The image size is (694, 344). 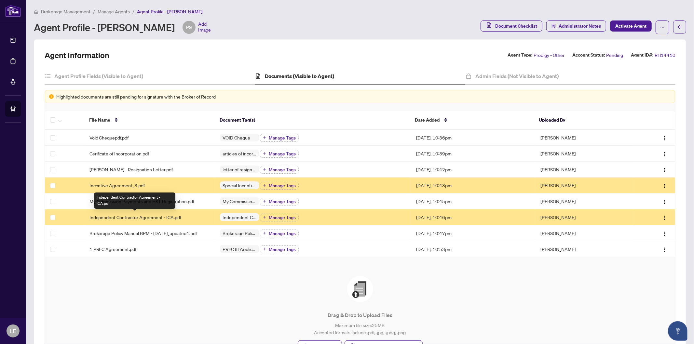 I want to click on span: Cerificate of Incorporation.pdf, so click(x=119, y=154).